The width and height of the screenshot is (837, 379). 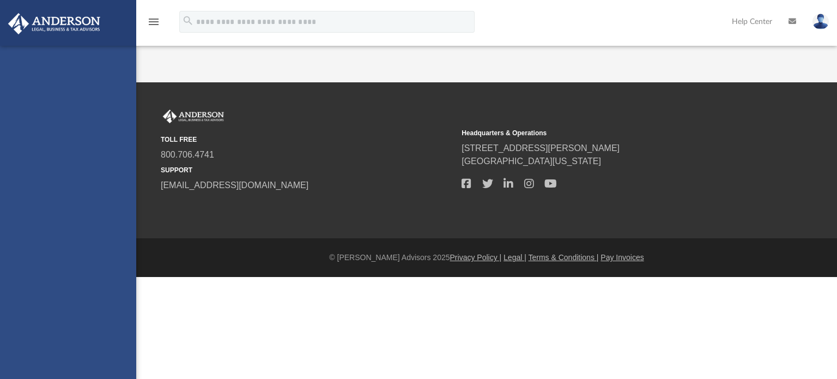 What do you see at coordinates (187, 154) in the screenshot?
I see `a: 800.706.4741` at bounding box center [187, 154].